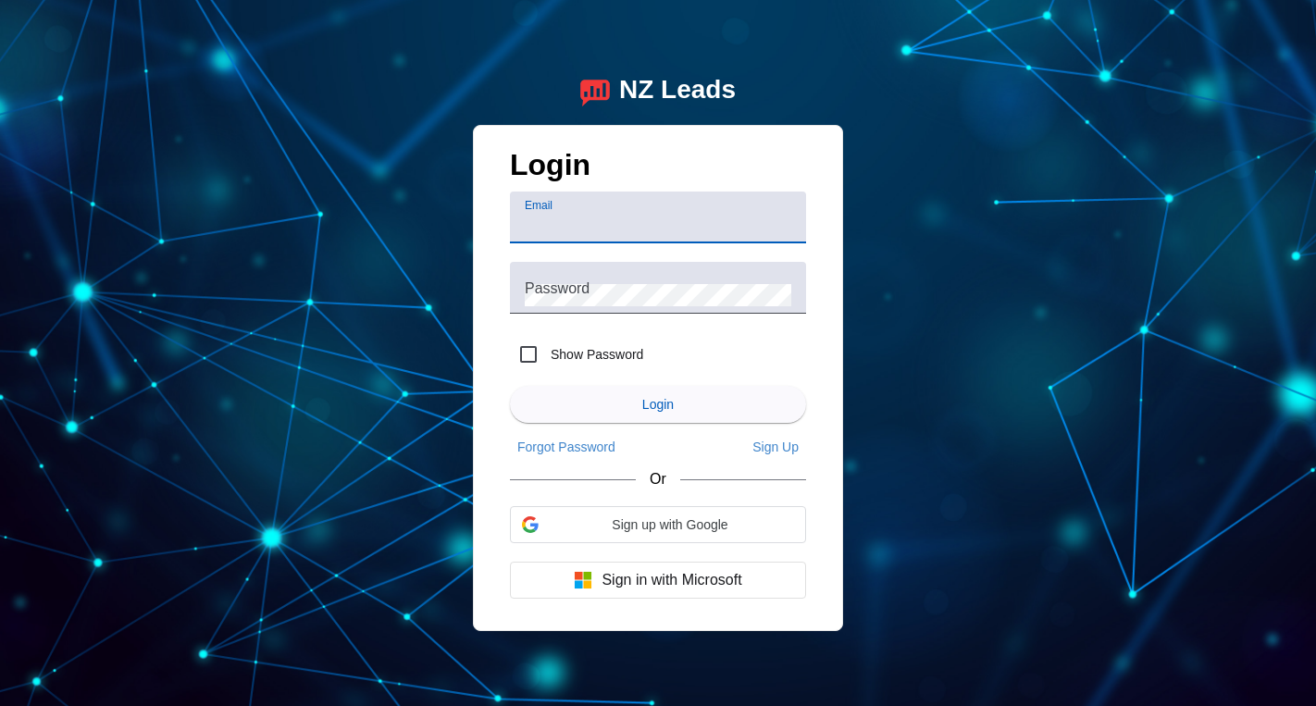  What do you see at coordinates (776, 447) in the screenshot?
I see `span: Sign Up` at bounding box center [776, 447].